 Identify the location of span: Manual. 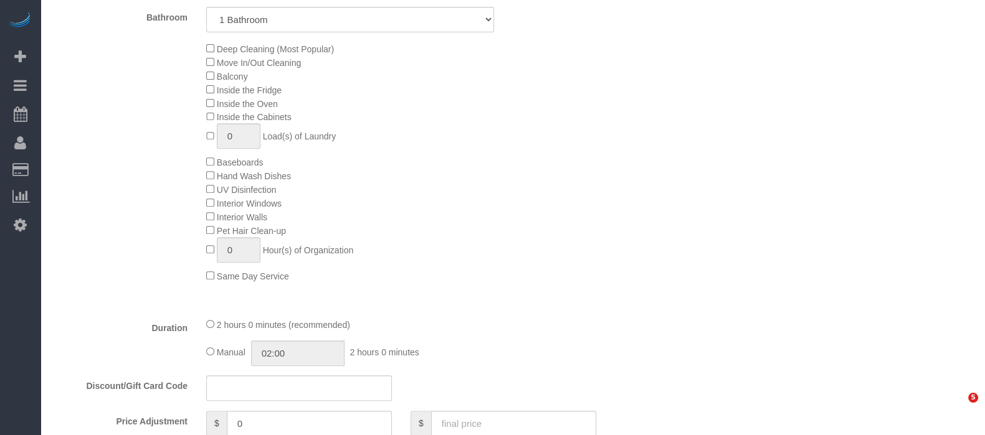
(231, 353).